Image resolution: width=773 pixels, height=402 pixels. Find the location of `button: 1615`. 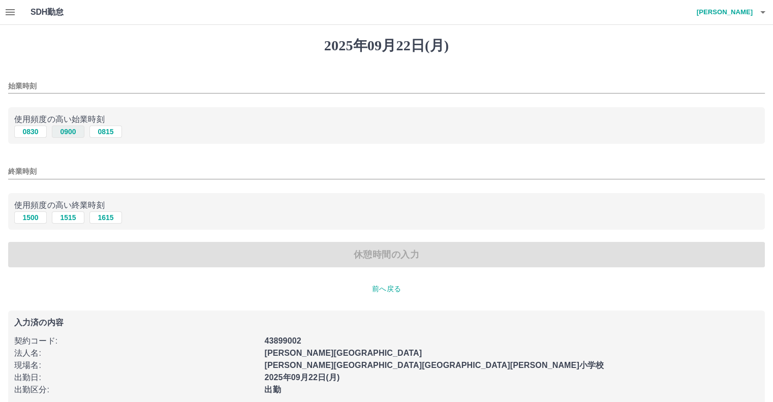

button: 1615 is located at coordinates (106, 218).